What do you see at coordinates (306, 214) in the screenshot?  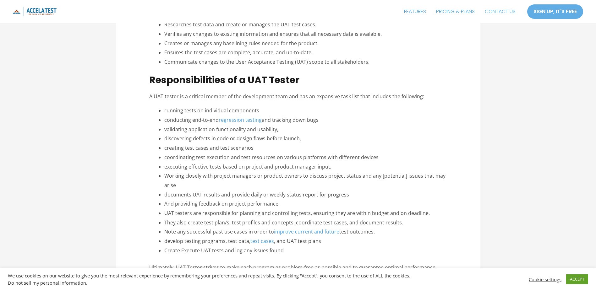 I see `li: UAT testers are responsible for planning and controlling tests, ensuring they are within budget a...` at bounding box center [306, 214].